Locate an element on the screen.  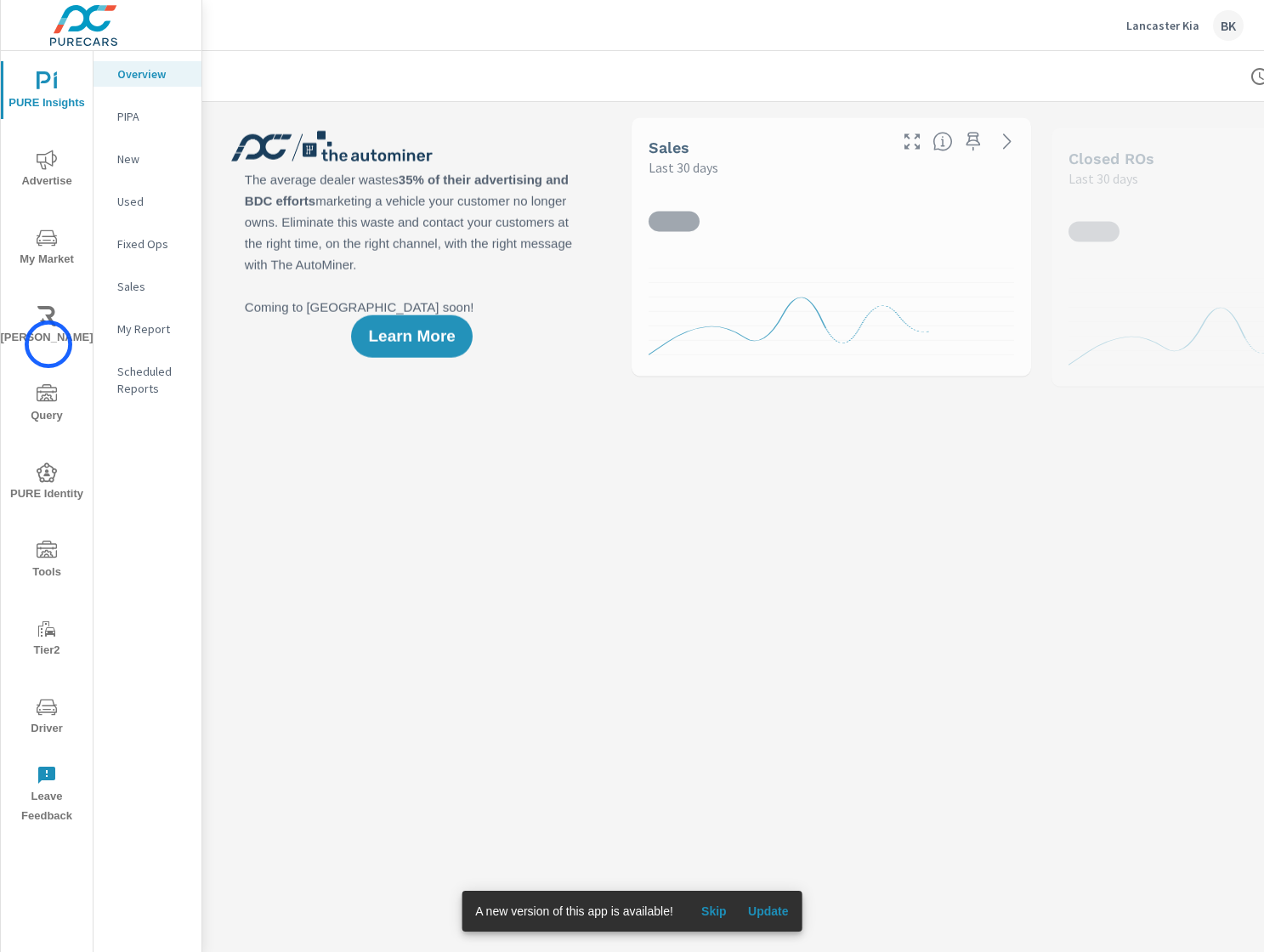
div: My Report is located at coordinates (147, 329).